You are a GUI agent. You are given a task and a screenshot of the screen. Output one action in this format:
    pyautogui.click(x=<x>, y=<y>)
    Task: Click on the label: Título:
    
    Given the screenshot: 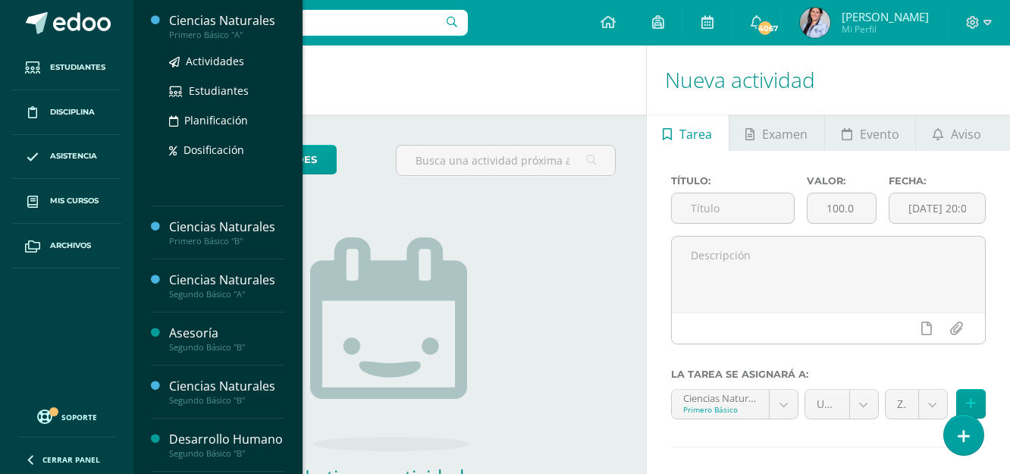 What is the action you would take?
    pyautogui.click(x=733, y=180)
    